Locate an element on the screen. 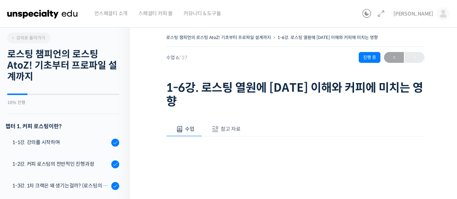 The height and width of the screenshot is (199, 457). div: 1-3강. 1차 크랙은 왜 생기는걸까? (로스팅의 물리적, 화학적 변화) is located at coordinates (61, 186).